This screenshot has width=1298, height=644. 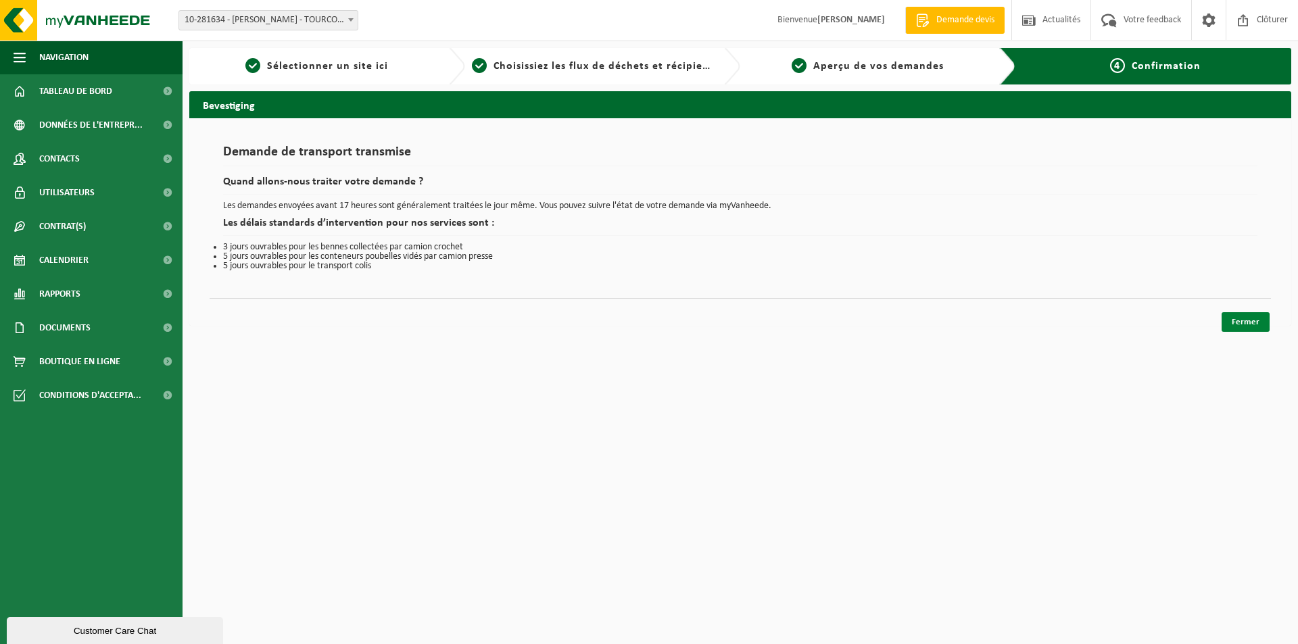 I want to click on span: 1, so click(x=253, y=66).